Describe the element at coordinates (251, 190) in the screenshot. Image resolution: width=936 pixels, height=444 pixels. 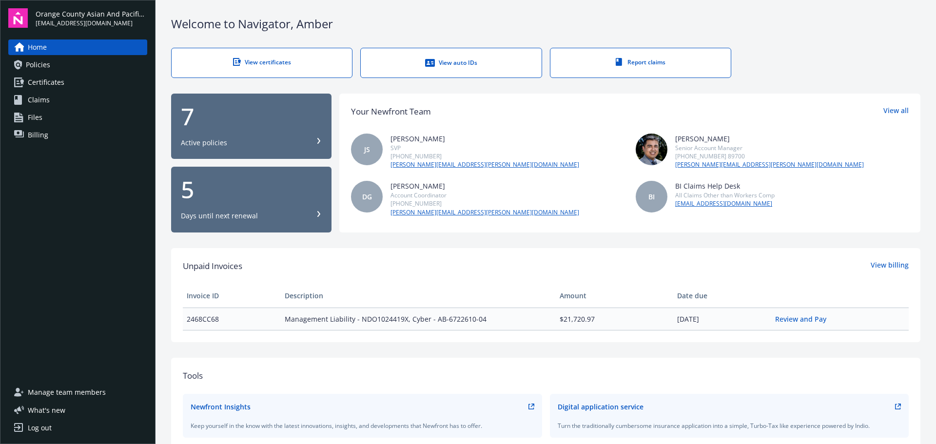
I see `div: 5` at that location.